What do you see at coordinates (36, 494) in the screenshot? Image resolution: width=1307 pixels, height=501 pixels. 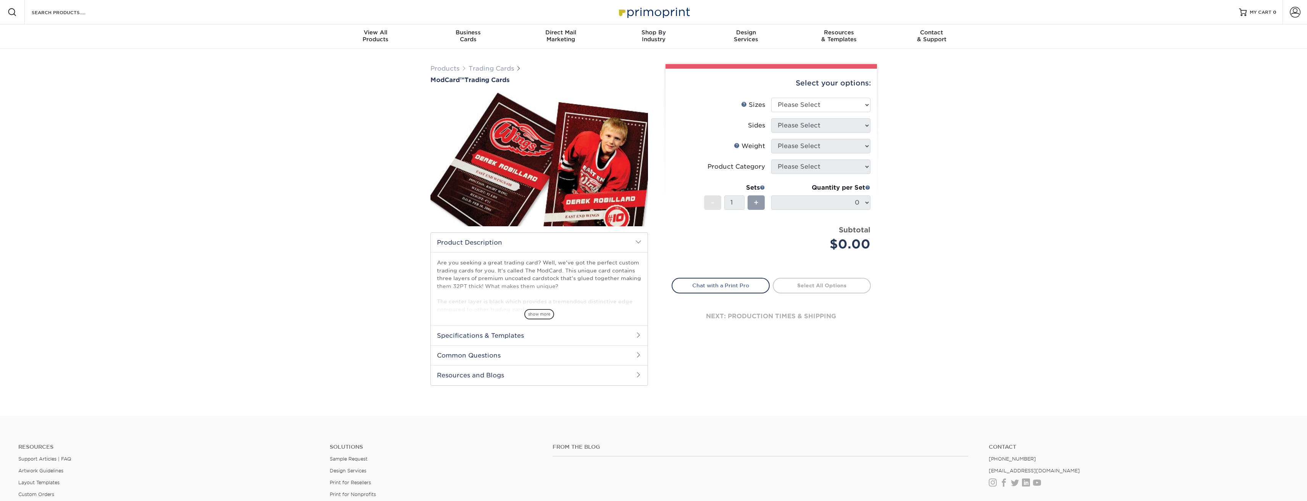 I see `a: Custom Orders` at bounding box center [36, 494].